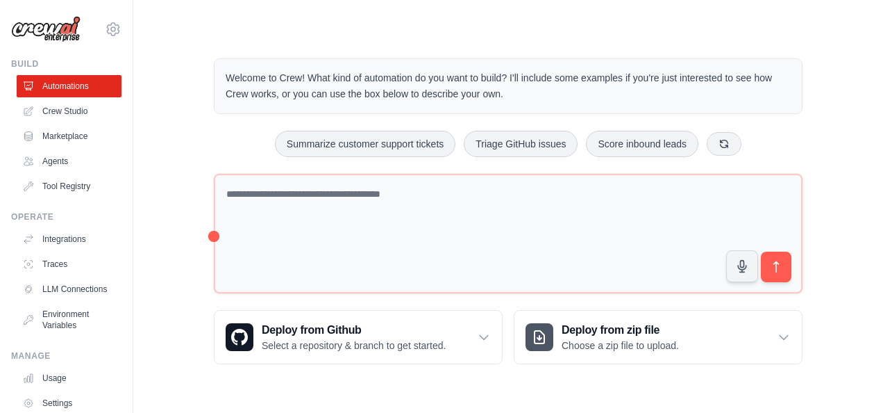 The width and height of the screenshot is (883, 413). I want to click on p: Select a repository & branch to get started., so click(354, 345).